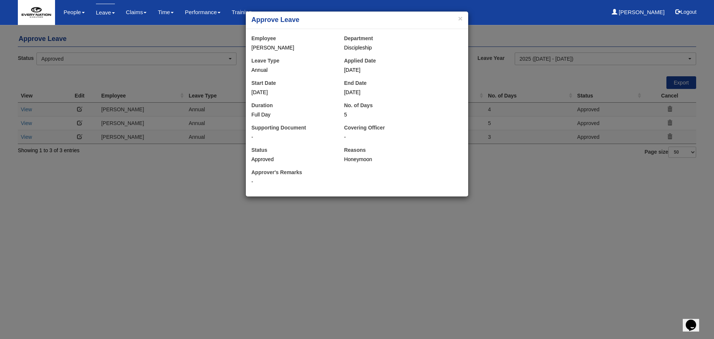 The width and height of the screenshot is (714, 339). Describe the element at coordinates (265, 61) in the screenshot. I see `label: Leave Type` at that location.